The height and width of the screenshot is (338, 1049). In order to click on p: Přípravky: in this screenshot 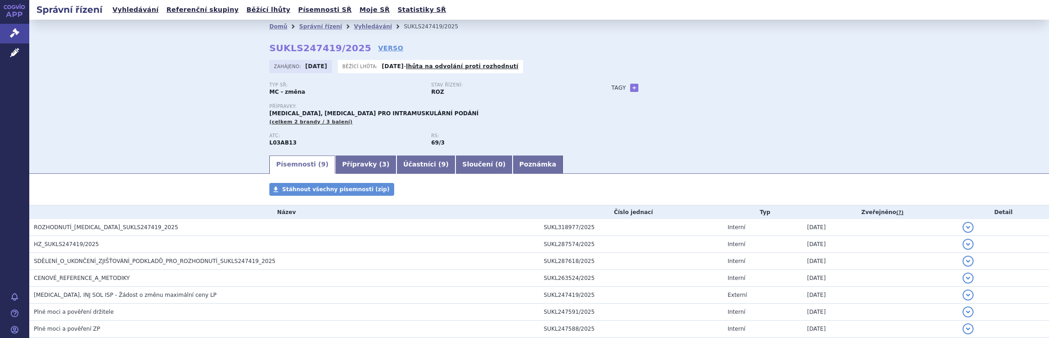, I will do `click(431, 107)`.